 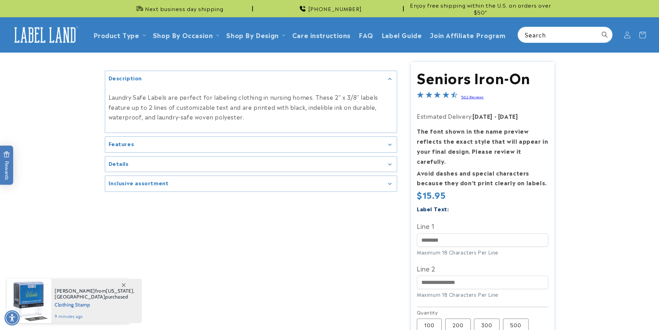 What do you see at coordinates (121, 144) in the screenshot?
I see `h2: Features` at bounding box center [121, 144].